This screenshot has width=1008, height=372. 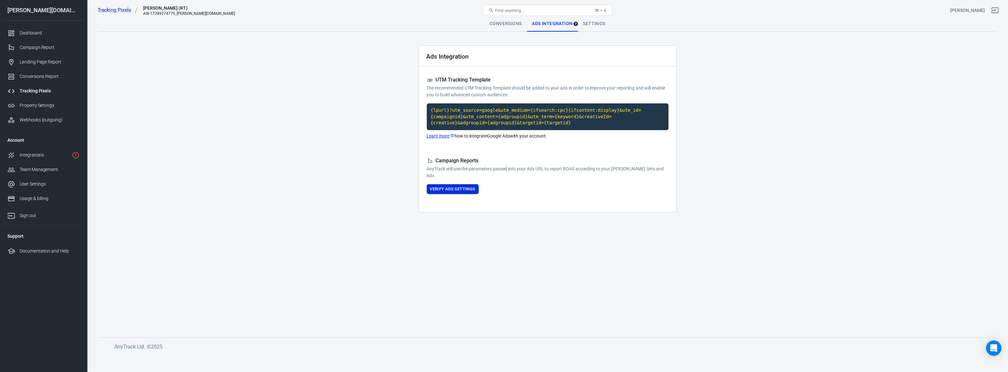 I want to click on a: Learn more, so click(x=441, y=136).